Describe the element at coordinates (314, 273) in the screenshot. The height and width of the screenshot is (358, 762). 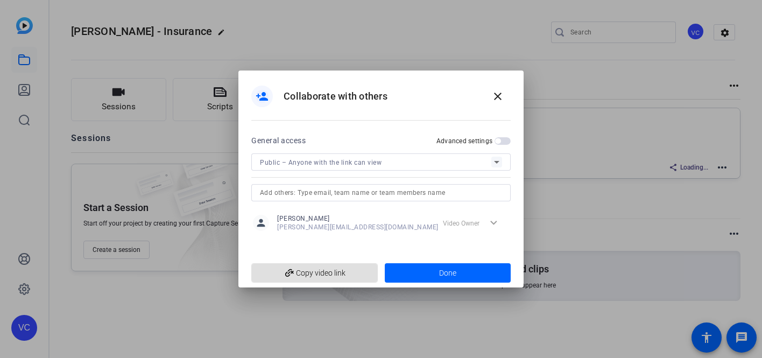
I see `span: Copy video link` at that location.